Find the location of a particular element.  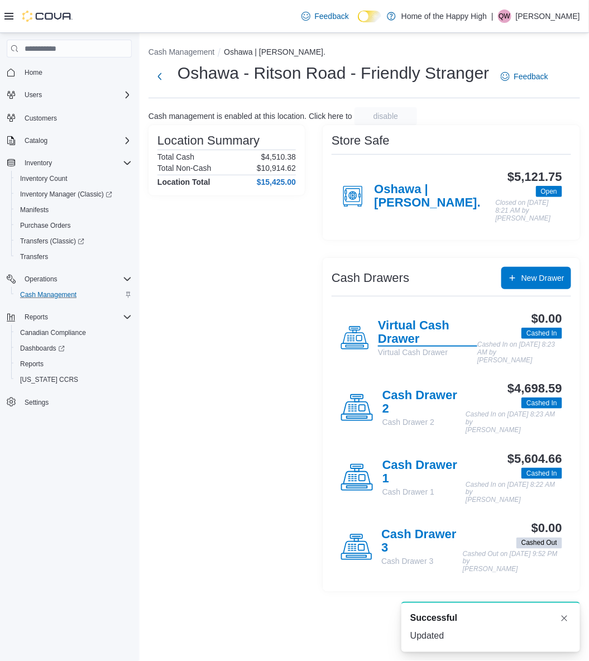

button: Reports is located at coordinates (69, 317).